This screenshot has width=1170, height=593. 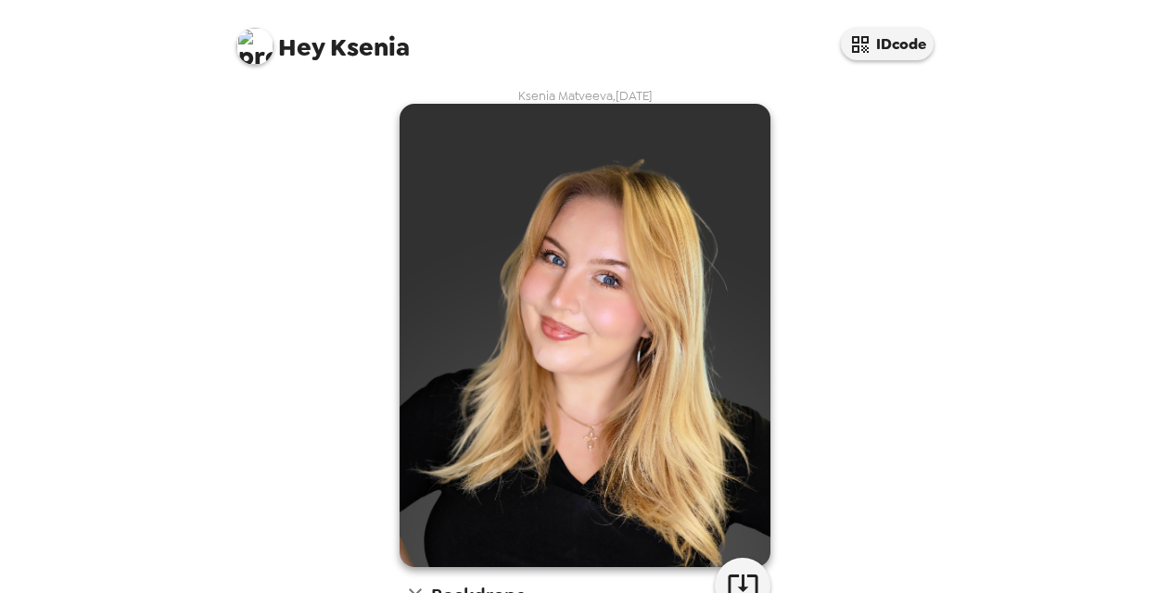 I want to click on button: IDcode, so click(x=887, y=44).